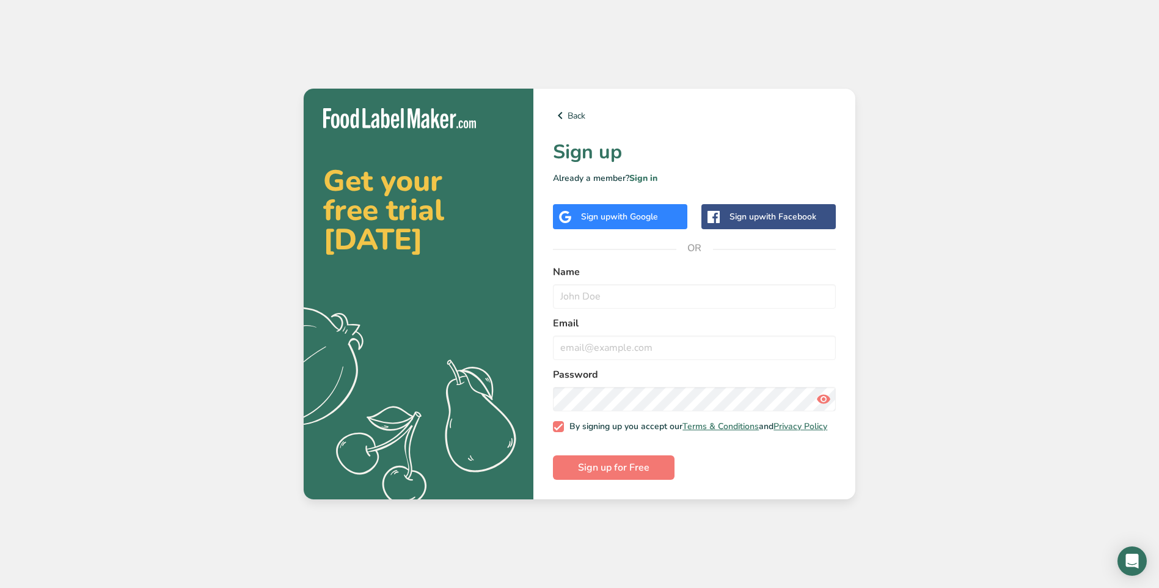  Describe the element at coordinates (1132, 561) in the screenshot. I see `div: Open Intercom Messenger` at that location.